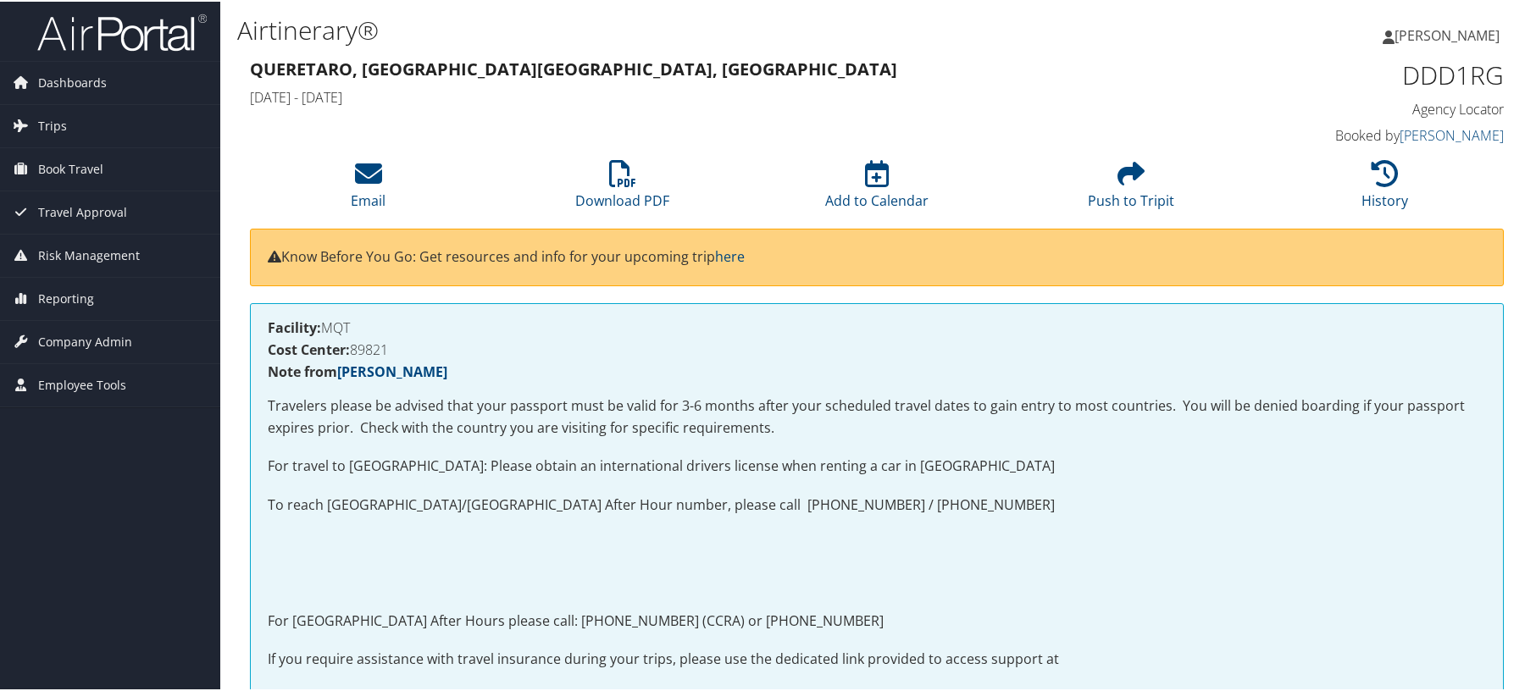  What do you see at coordinates (53, 125) in the screenshot?
I see `span: Trips` at bounding box center [53, 125].